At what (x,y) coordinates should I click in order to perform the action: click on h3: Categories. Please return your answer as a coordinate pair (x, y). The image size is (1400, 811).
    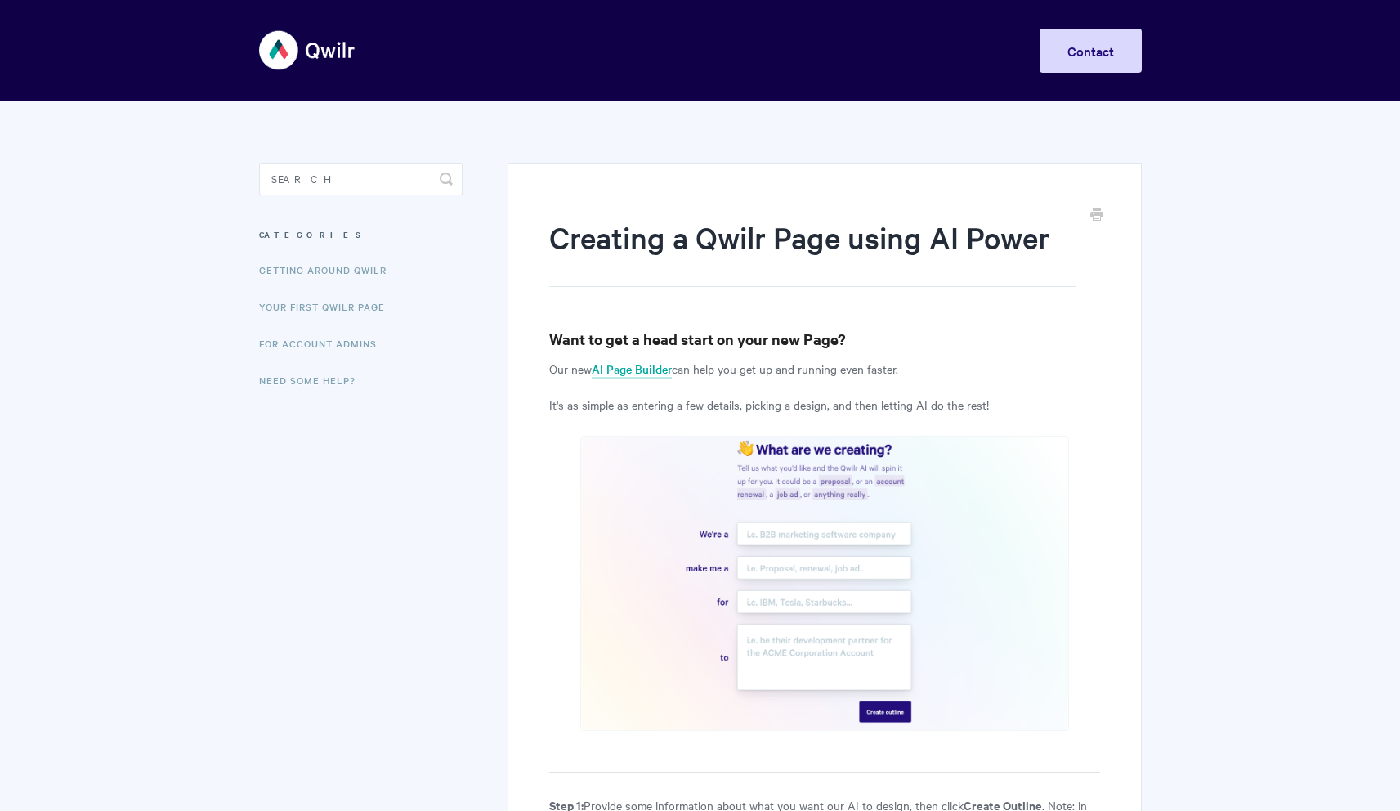
    Looking at the image, I should click on (360, 235).